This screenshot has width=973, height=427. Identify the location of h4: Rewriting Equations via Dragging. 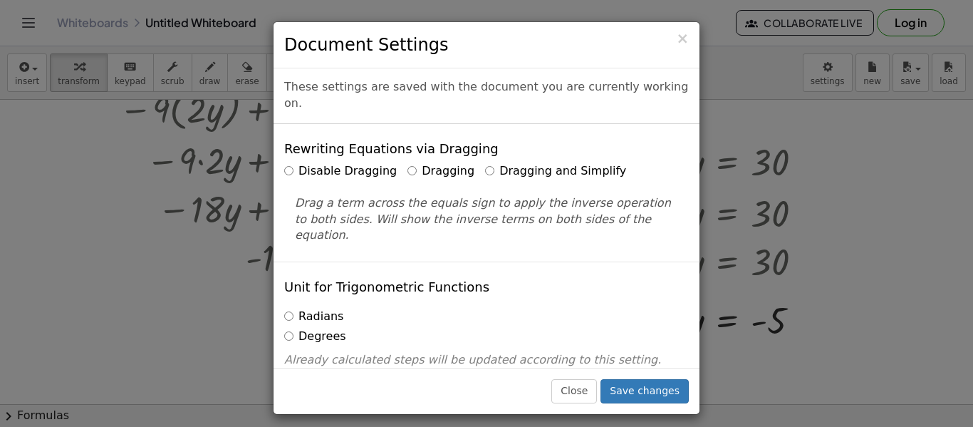
(391, 149).